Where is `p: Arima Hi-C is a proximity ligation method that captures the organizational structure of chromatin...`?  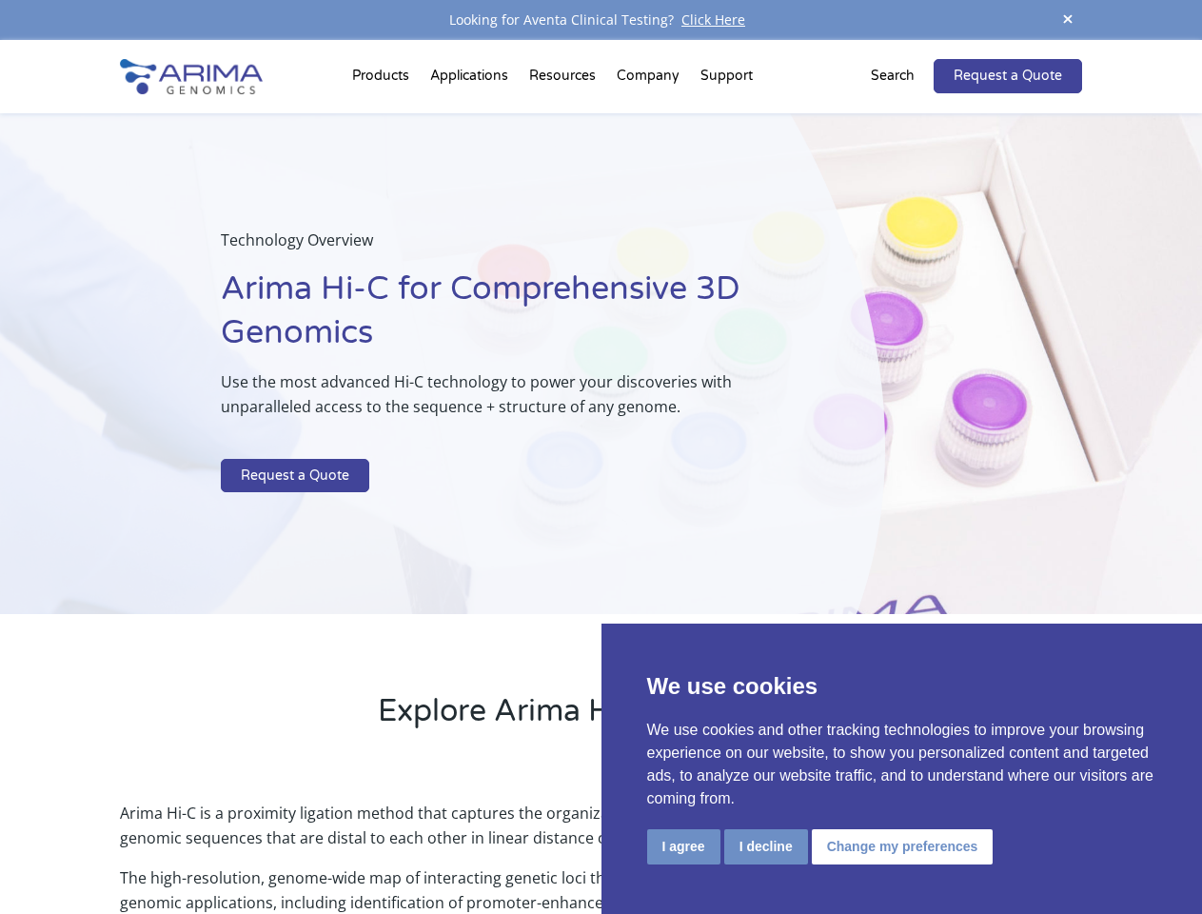 p: Arima Hi-C is a proximity ligation method that captures the organizational structure of chromatin... is located at coordinates (600, 833).